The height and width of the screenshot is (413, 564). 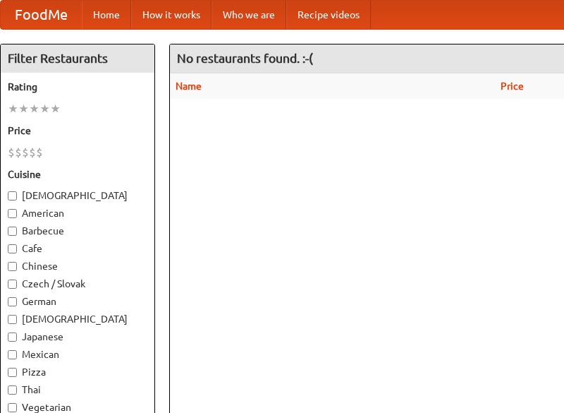 What do you see at coordinates (107, 15) in the screenshot?
I see `a: Home` at bounding box center [107, 15].